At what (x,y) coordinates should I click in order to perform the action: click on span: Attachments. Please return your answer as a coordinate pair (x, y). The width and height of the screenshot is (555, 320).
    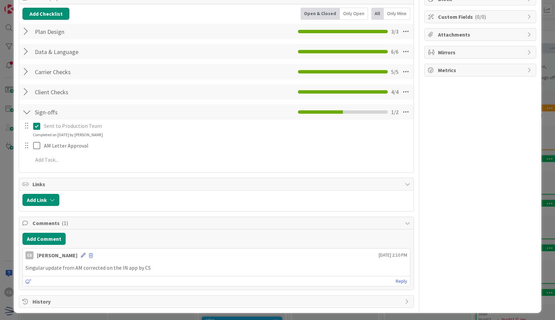
    Looking at the image, I should click on (481, 35).